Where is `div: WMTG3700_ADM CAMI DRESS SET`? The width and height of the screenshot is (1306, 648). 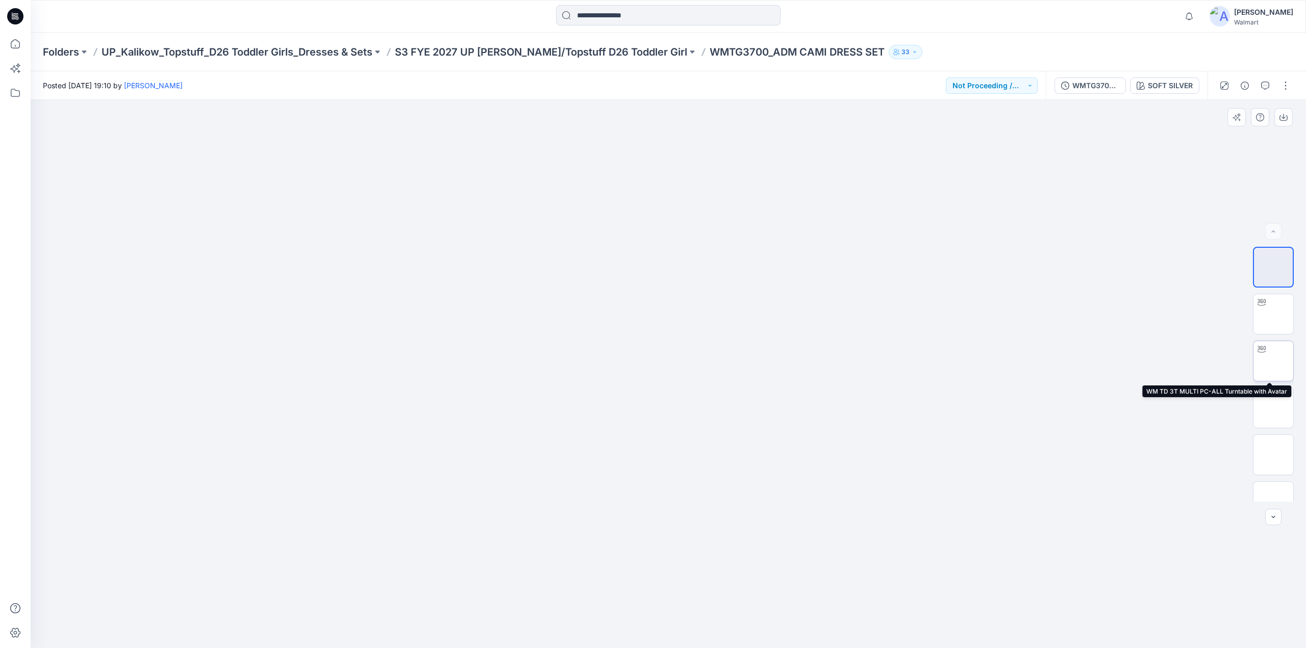 div: WMTG3700_ADM CAMI DRESS SET is located at coordinates (1095, 86).